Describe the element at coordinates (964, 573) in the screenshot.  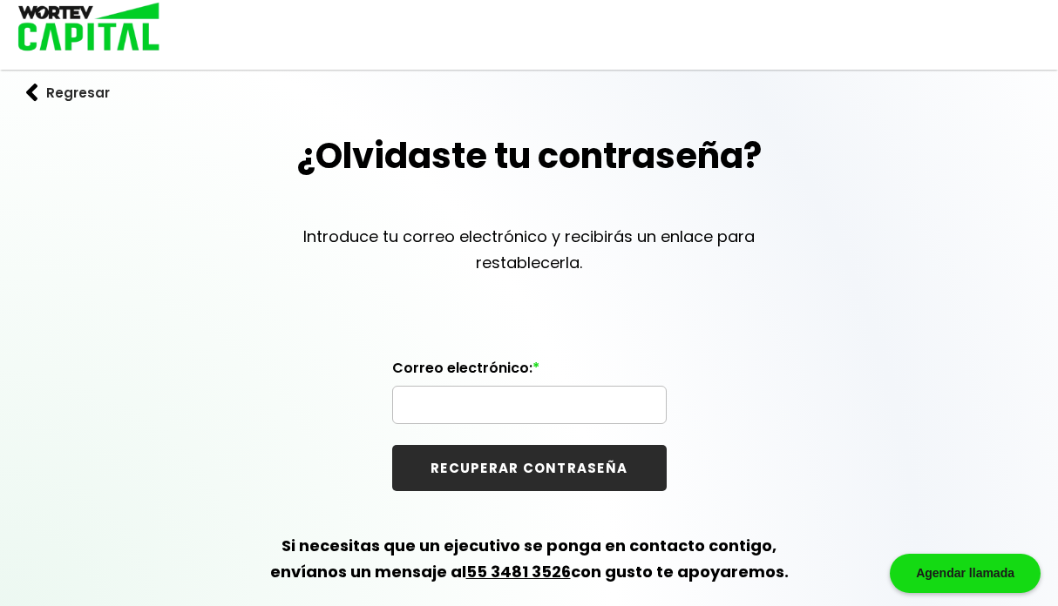
I see `div: Agendar llamada` at that location.